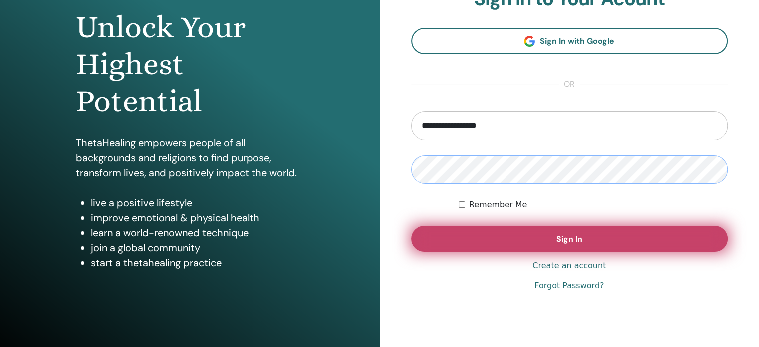 This screenshot has height=347, width=759. What do you see at coordinates (570, 239) in the screenshot?
I see `button: Sign In` at bounding box center [570, 239].